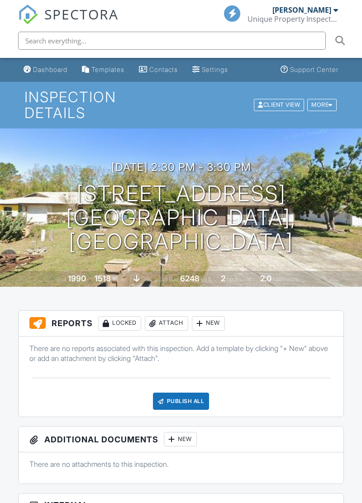 The width and height of the screenshot is (362, 503). I want to click on div: Contacts, so click(163, 69).